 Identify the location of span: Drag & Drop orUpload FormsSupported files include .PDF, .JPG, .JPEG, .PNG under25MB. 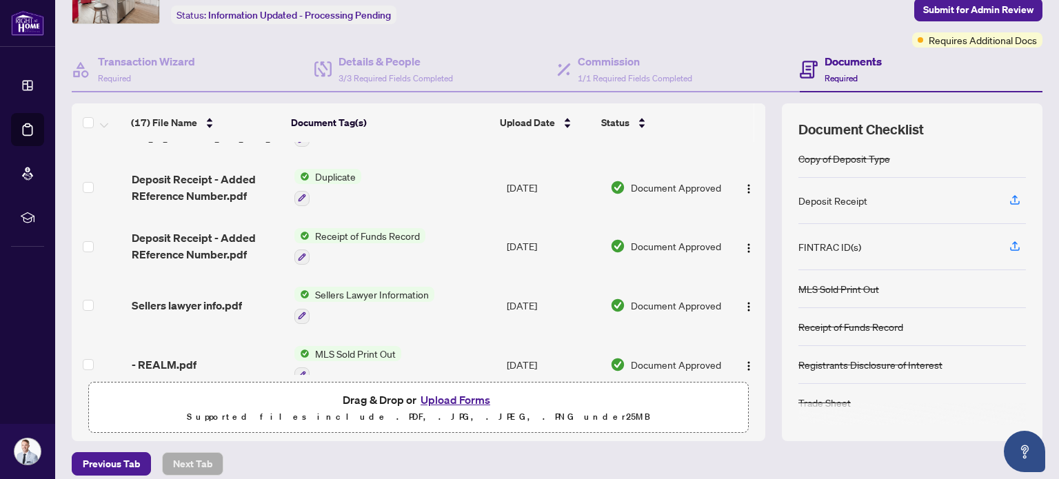
(418, 408).